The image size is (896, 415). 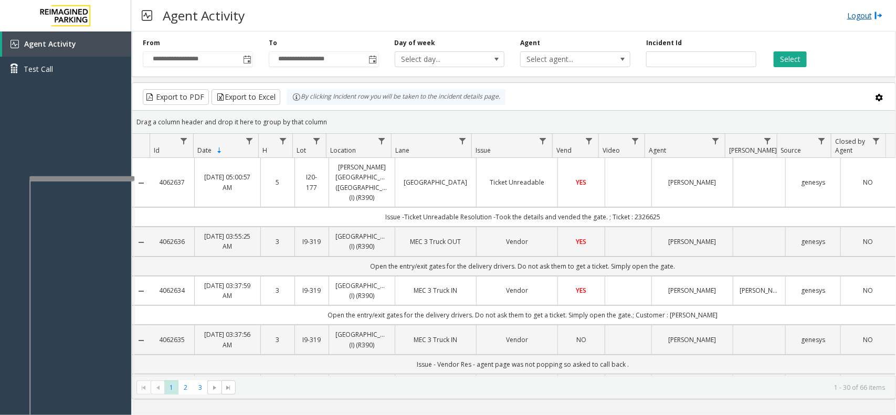 I want to click on a: Parker Filter Menu, so click(x=768, y=141).